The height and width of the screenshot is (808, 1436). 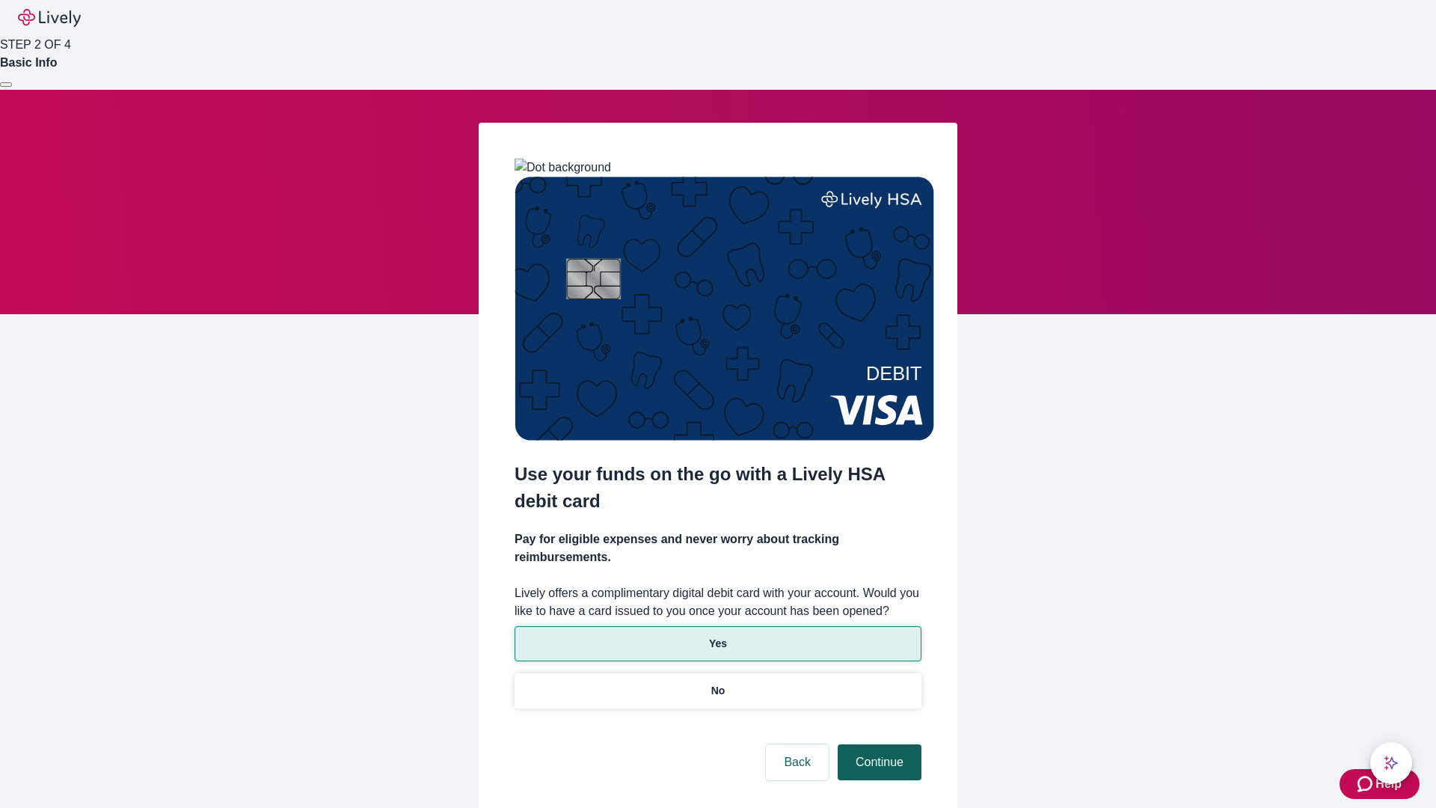 What do you see at coordinates (718, 548) in the screenshot?
I see `h4: Pay for eligible expenses and never worry about tracking reimbursements.` at bounding box center [718, 548].